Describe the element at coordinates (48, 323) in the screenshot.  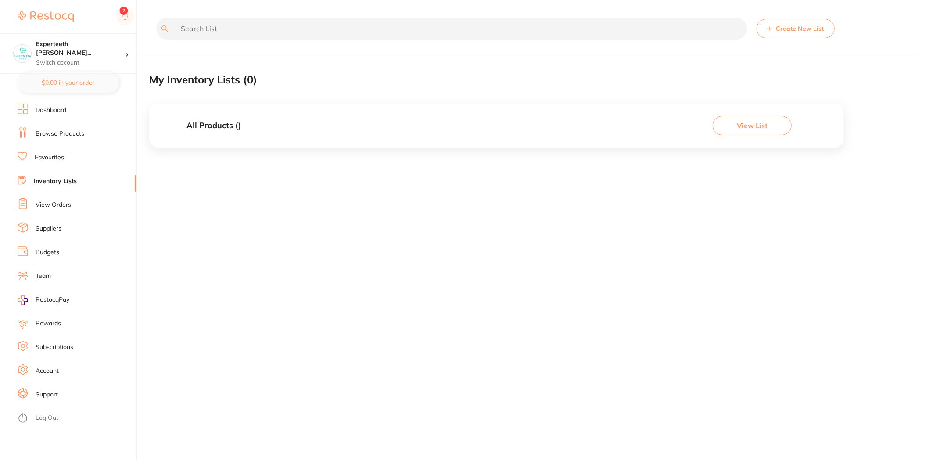
I see `a: Rewards` at that location.